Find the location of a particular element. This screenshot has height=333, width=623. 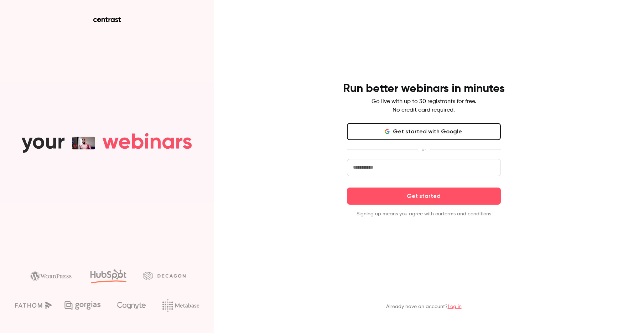

img: decagon is located at coordinates (164, 275).